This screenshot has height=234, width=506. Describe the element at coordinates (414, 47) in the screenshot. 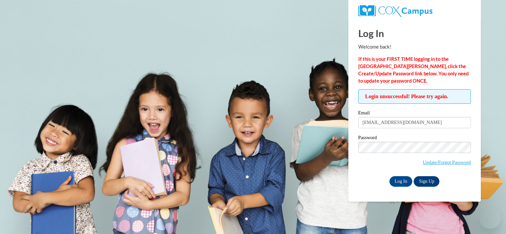

I see `p: Welcome back!` at that location.